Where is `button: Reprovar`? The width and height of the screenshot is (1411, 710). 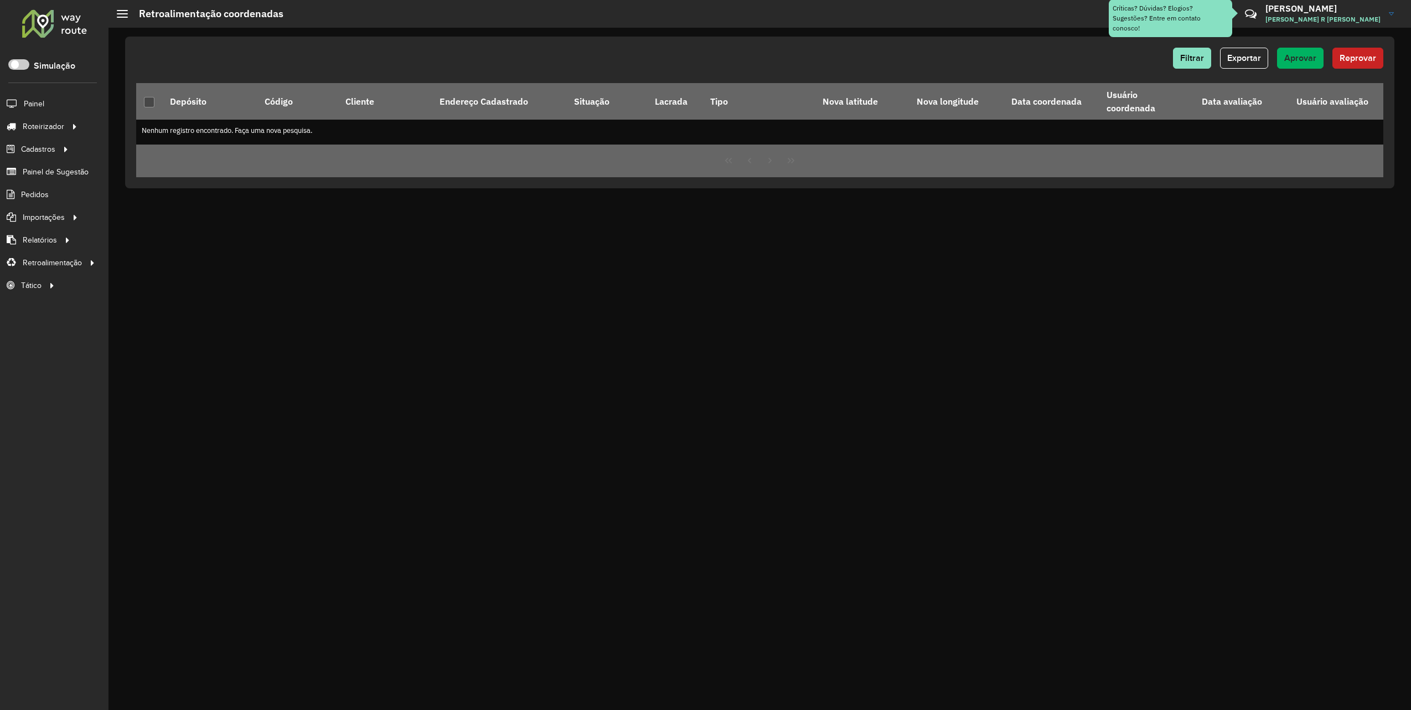 button: Reprovar is located at coordinates (1358, 58).